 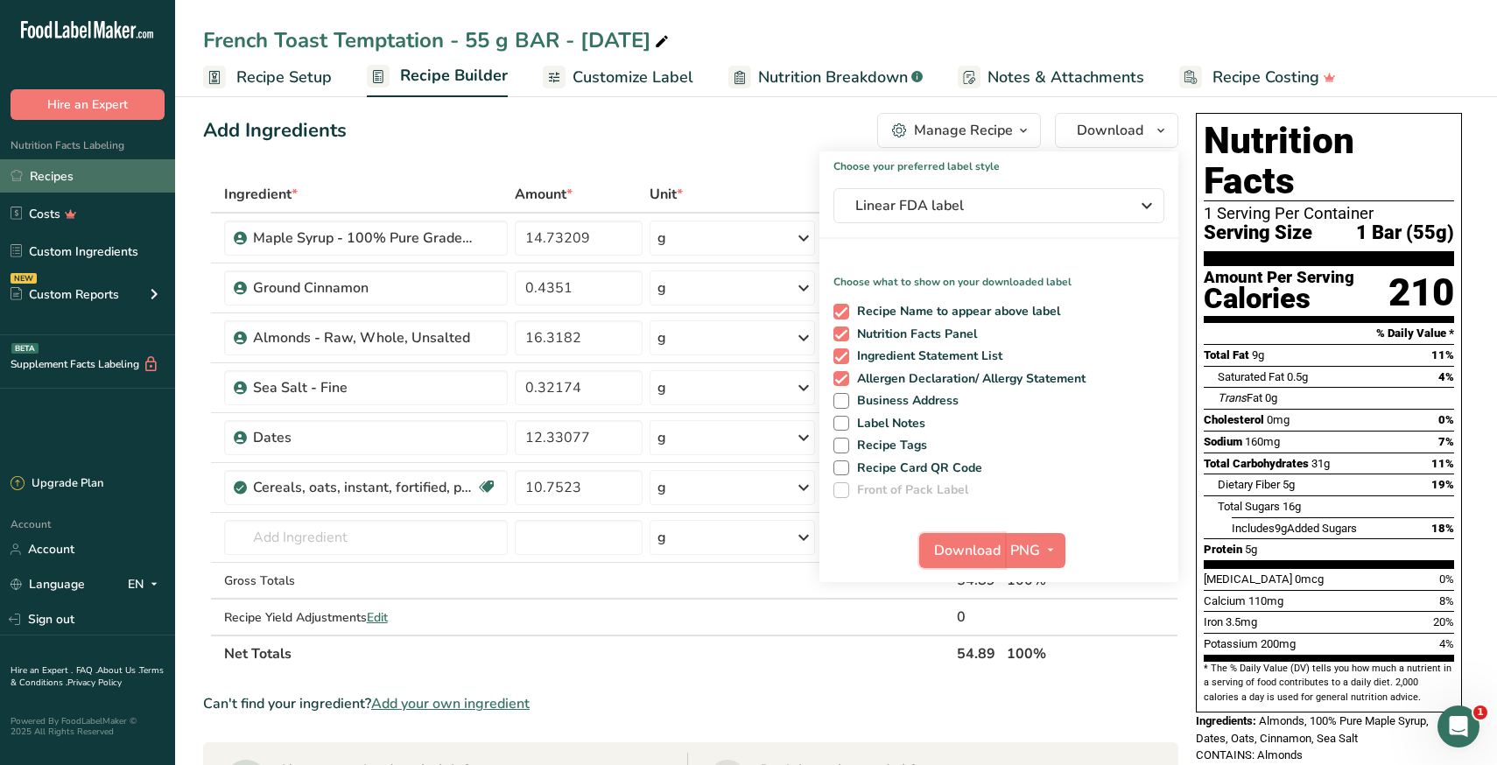 What do you see at coordinates (450, 704) in the screenshot?
I see `span: Add your own ingredient` at bounding box center [450, 704].